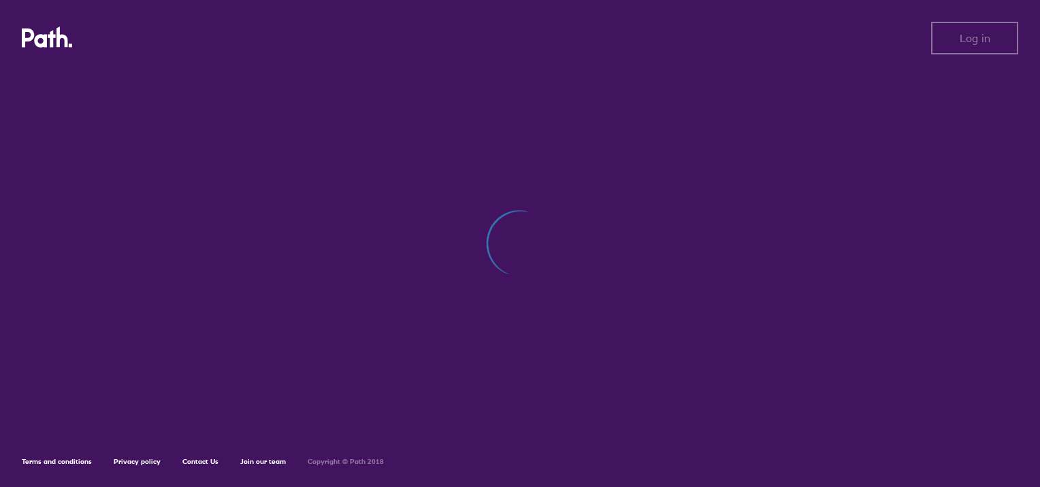 The height and width of the screenshot is (487, 1040). Describe the element at coordinates (974, 38) in the screenshot. I see `span: Log in` at that location.